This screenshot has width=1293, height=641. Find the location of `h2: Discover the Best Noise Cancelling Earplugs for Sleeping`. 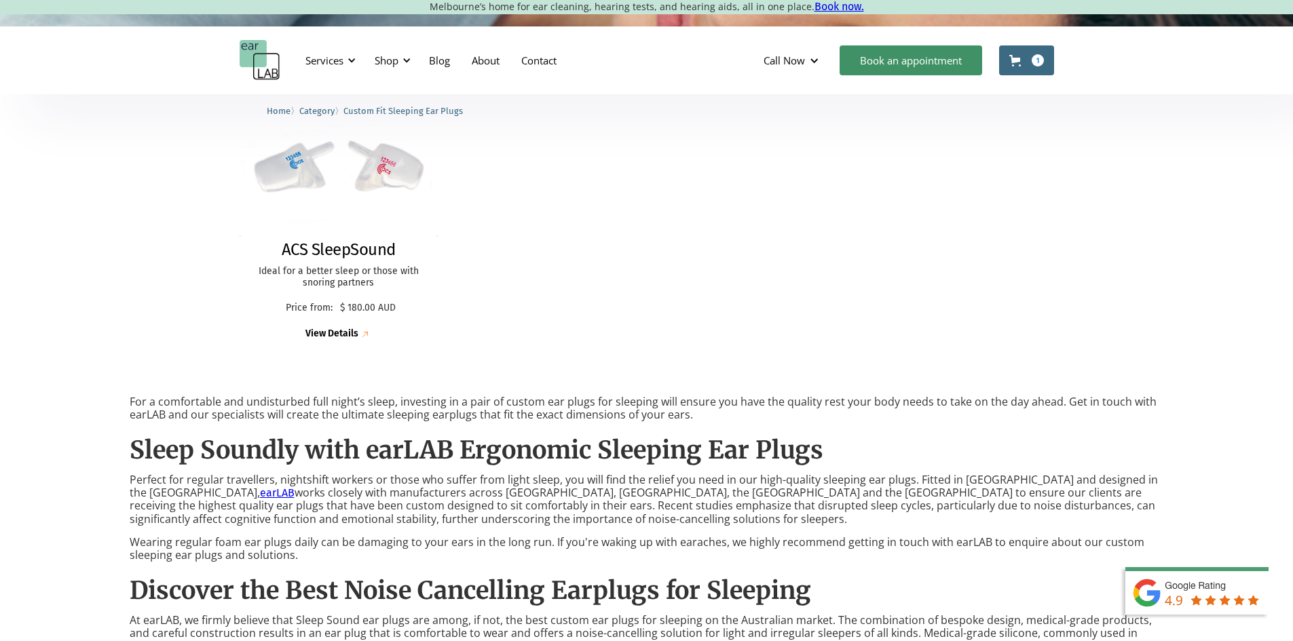

h2: Discover the Best Noise Cancelling Earplugs for Sleeping is located at coordinates (647, 591).